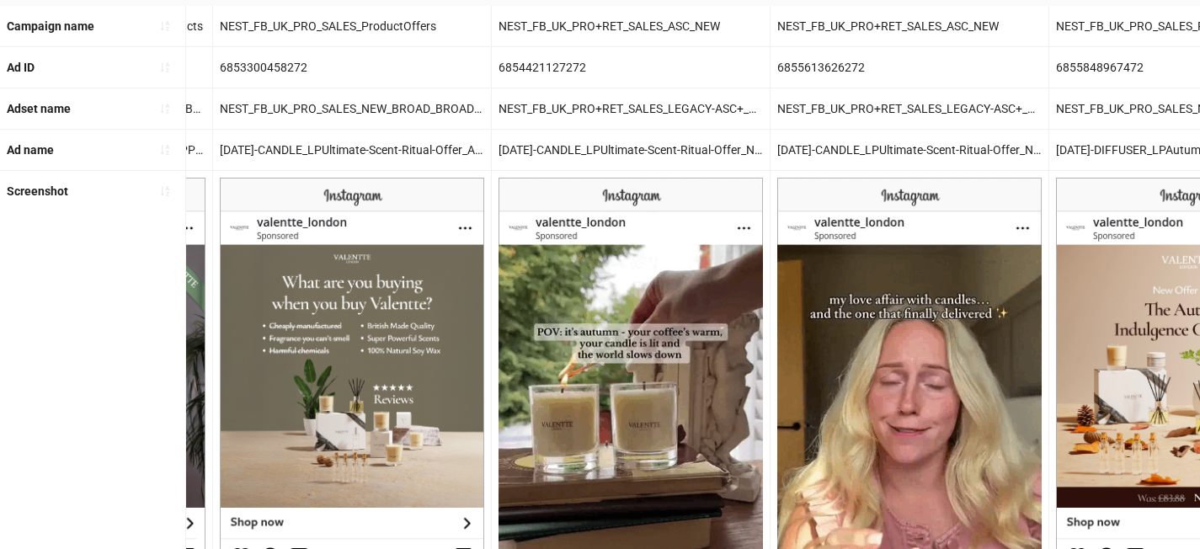 The image size is (1200, 549). Describe the element at coordinates (39, 109) in the screenshot. I see `b: Adset name` at that location.